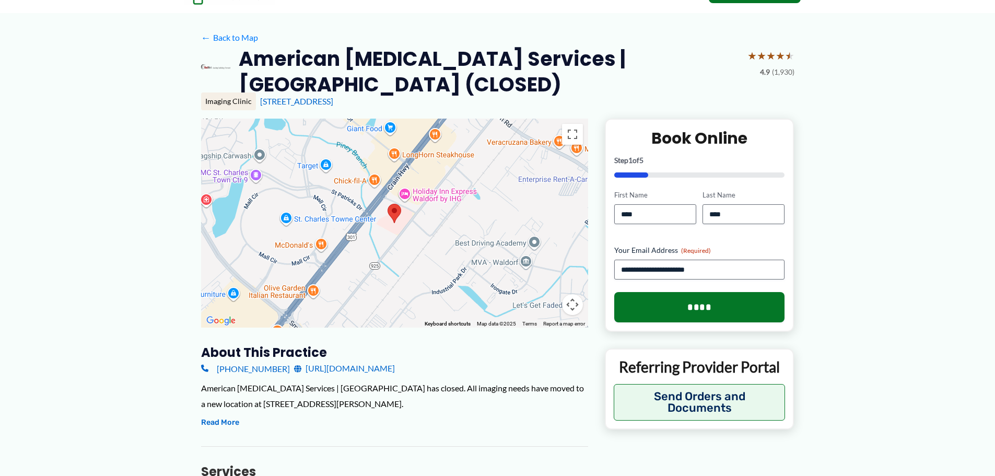 This screenshot has width=995, height=476. What do you see at coordinates (221, 321) in the screenshot?
I see `a: Open this area in Google Maps (opens a new window)` at bounding box center [221, 321].